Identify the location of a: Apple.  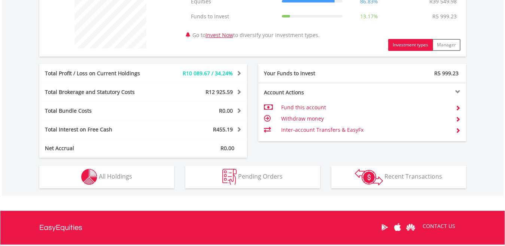
(397, 227).